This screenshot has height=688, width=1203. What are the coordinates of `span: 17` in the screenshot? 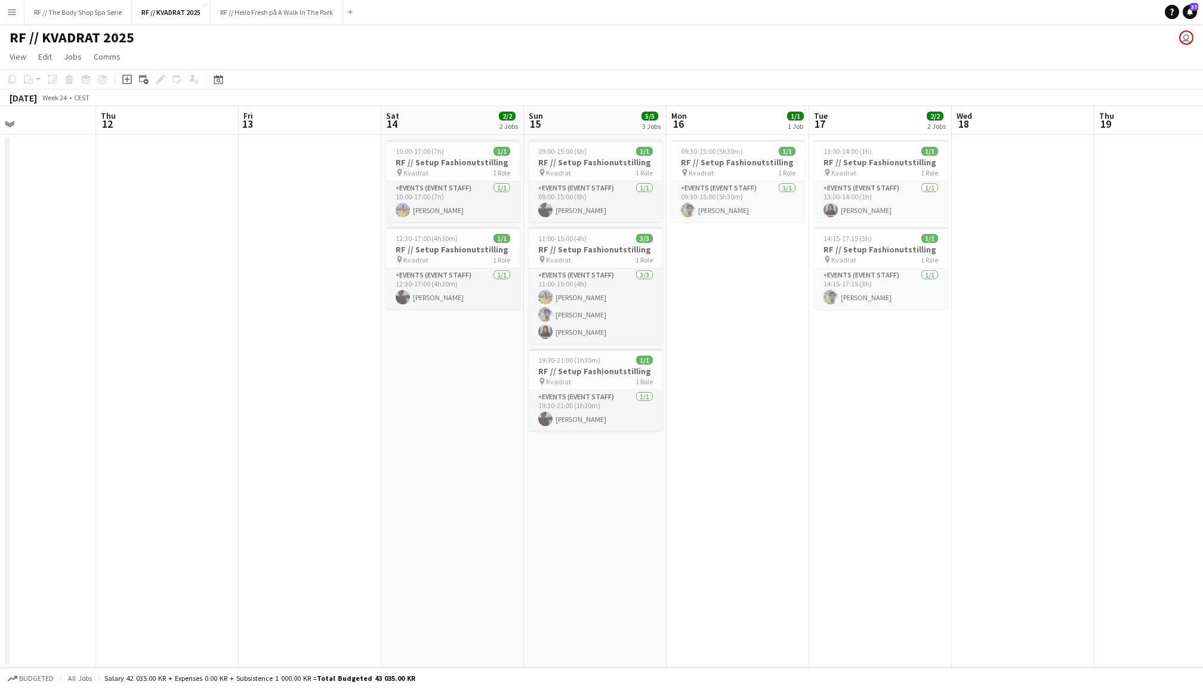 It's located at (820, 124).